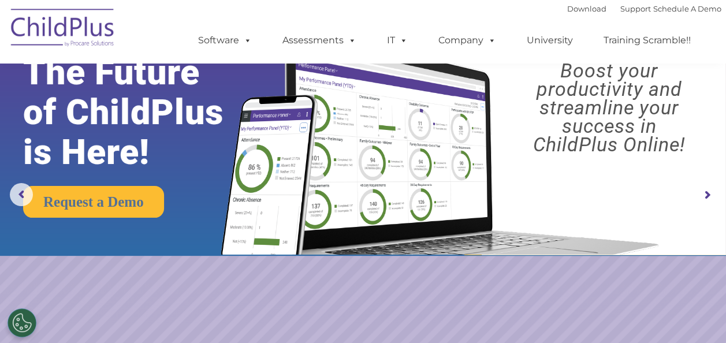 Image resolution: width=726 pixels, height=343 pixels. Describe the element at coordinates (397, 40) in the screenshot. I see `a: IT` at that location.